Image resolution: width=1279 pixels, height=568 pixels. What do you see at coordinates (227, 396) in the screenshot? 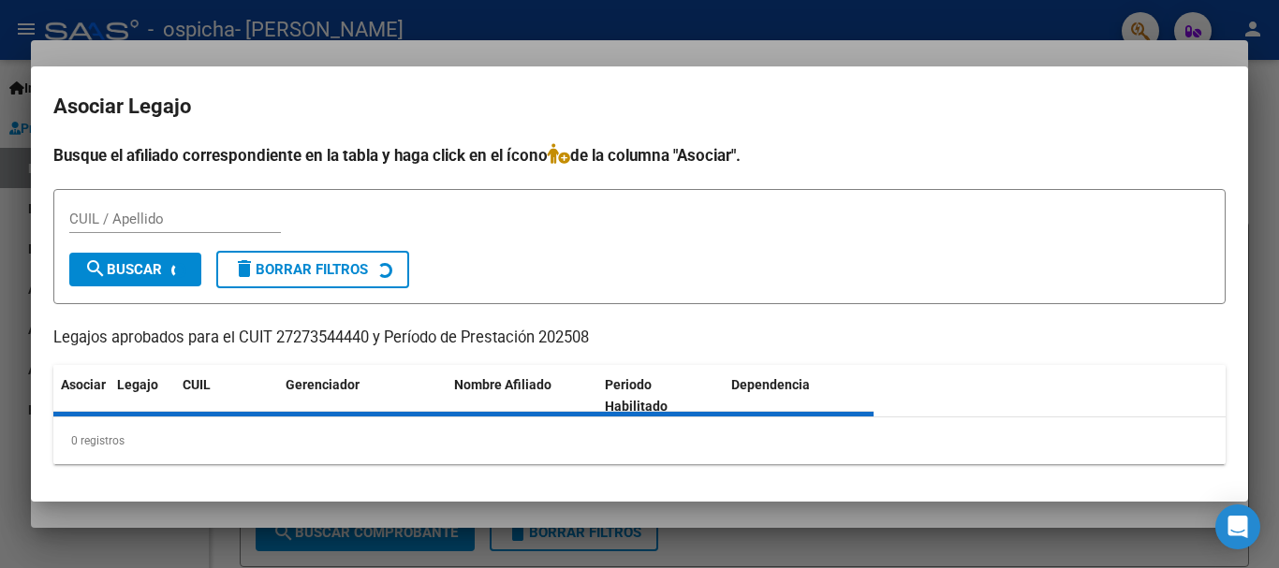
I see `datatable-header-cell: CUIL` at bounding box center [227, 396].